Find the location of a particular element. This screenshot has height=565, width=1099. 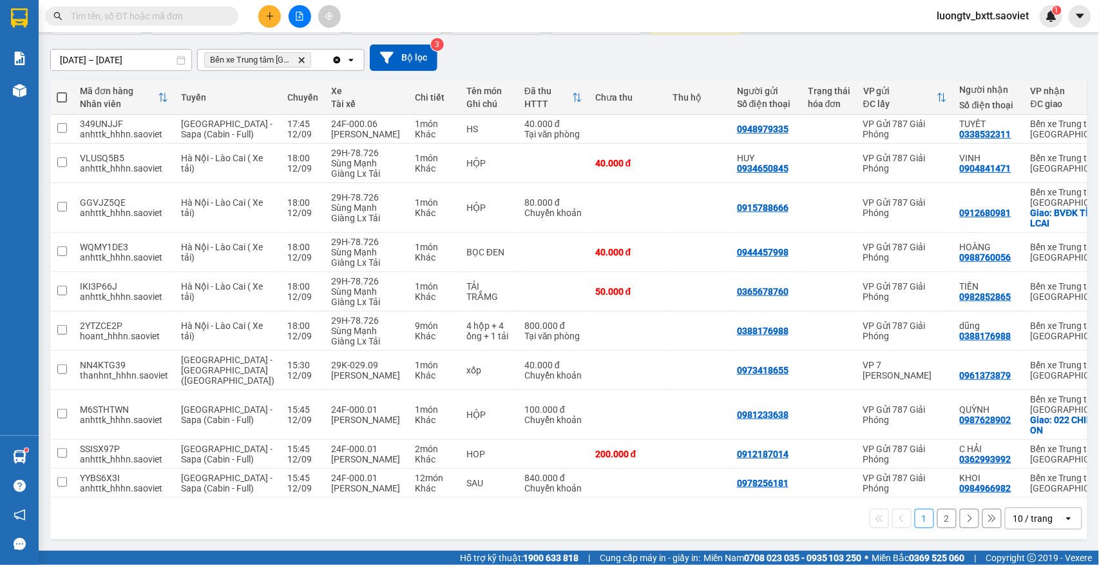

strong: 1900 633 818 is located at coordinates (551, 557).